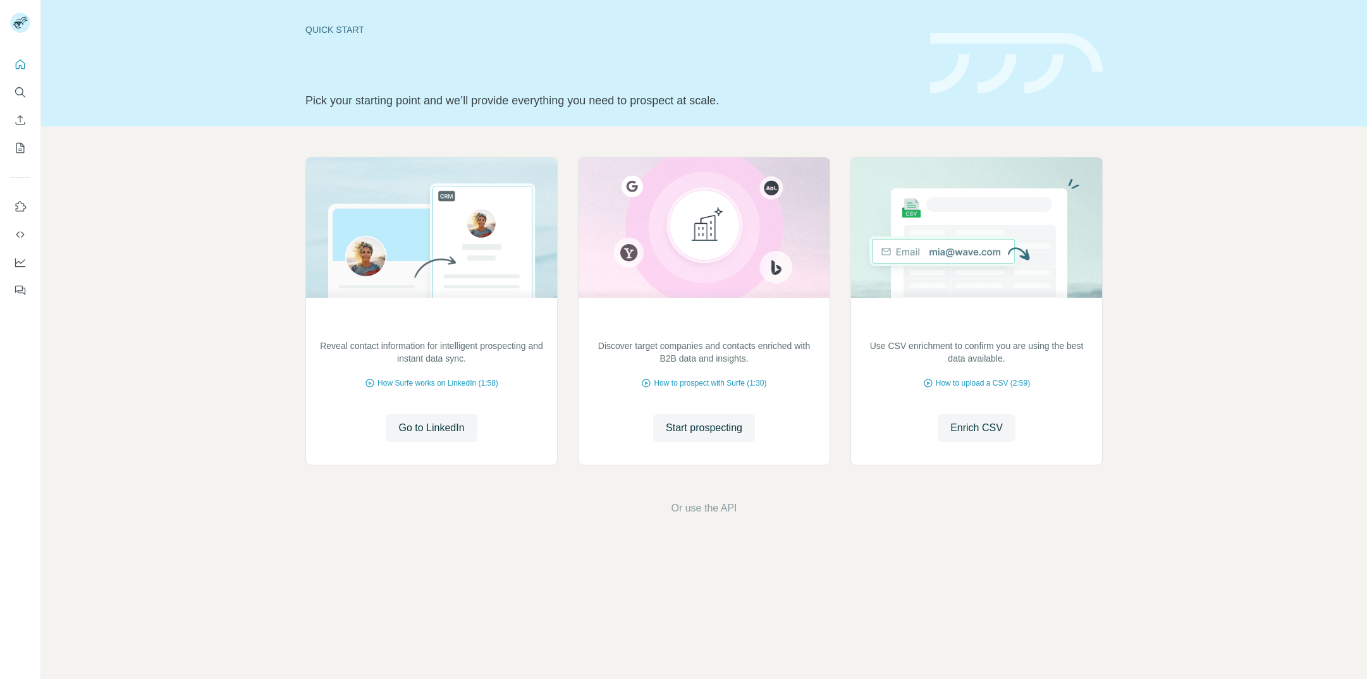 This screenshot has width=1367, height=679. I want to click on h2: Enrich your contact lists, so click(976, 323).